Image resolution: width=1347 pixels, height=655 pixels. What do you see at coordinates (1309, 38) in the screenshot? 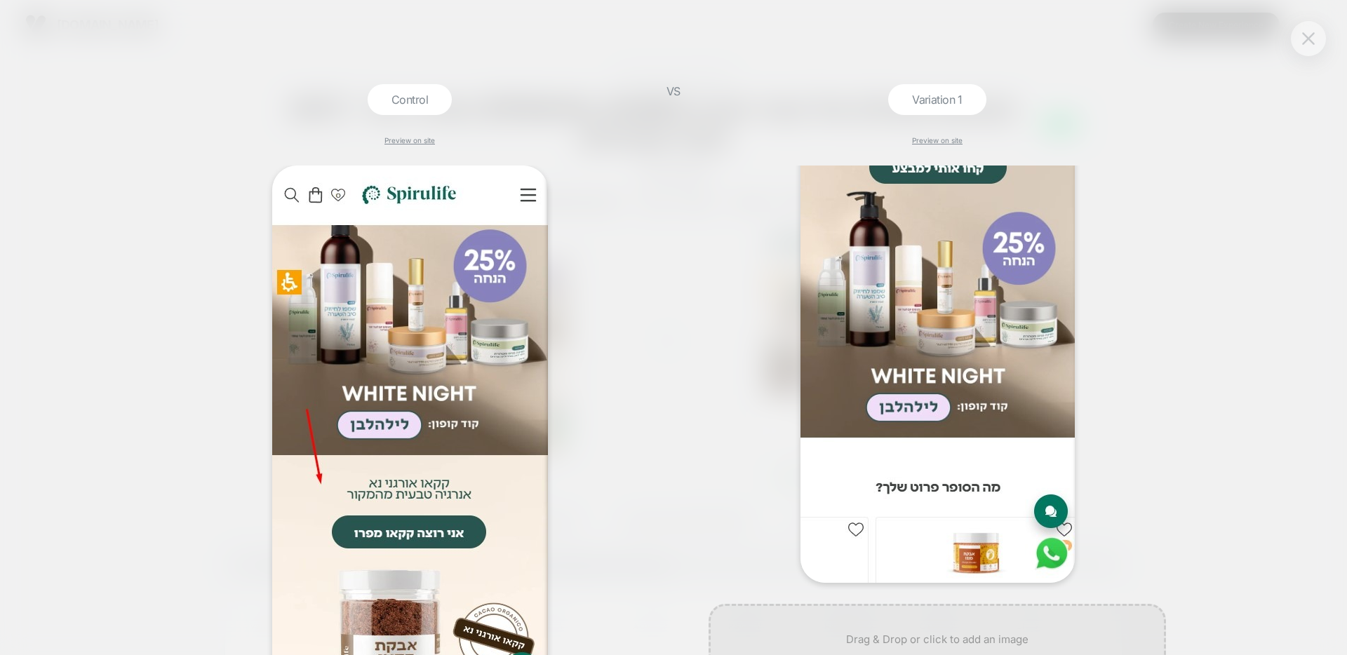
I see `img: close` at bounding box center [1309, 38].